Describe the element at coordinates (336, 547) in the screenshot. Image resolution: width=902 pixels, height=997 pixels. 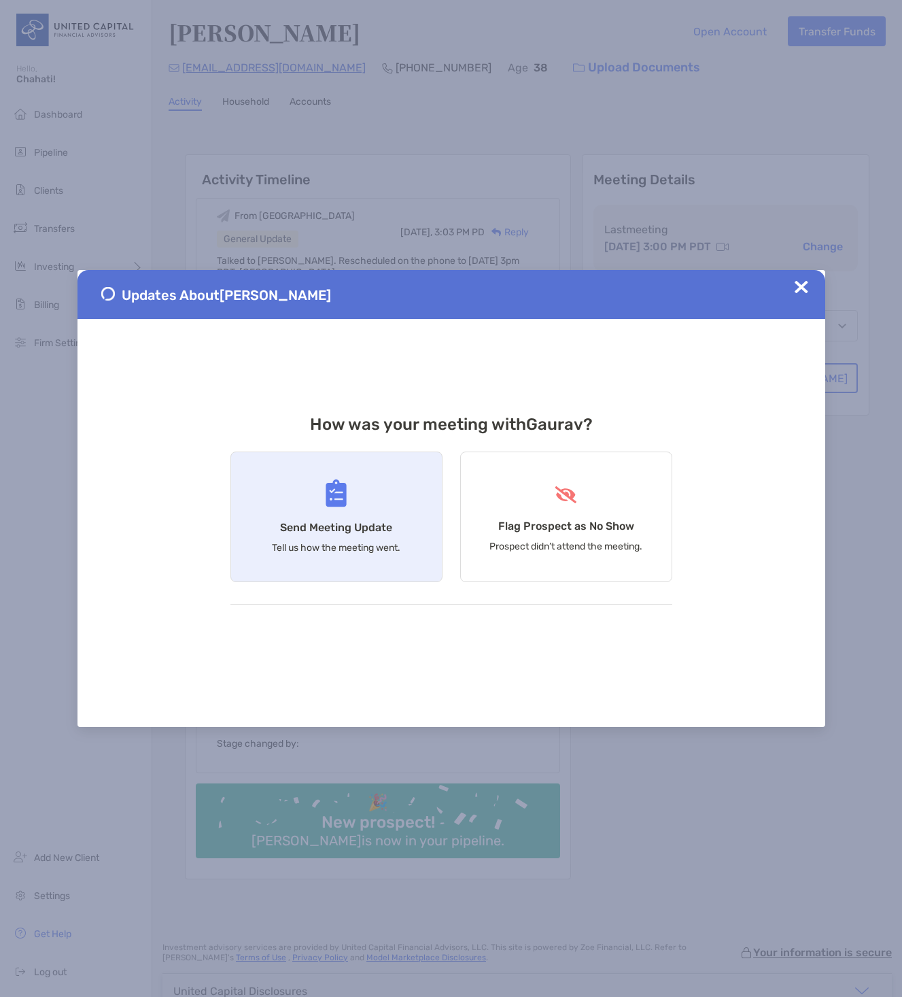
I see `p: Tell us how the meeting went.` at that location.